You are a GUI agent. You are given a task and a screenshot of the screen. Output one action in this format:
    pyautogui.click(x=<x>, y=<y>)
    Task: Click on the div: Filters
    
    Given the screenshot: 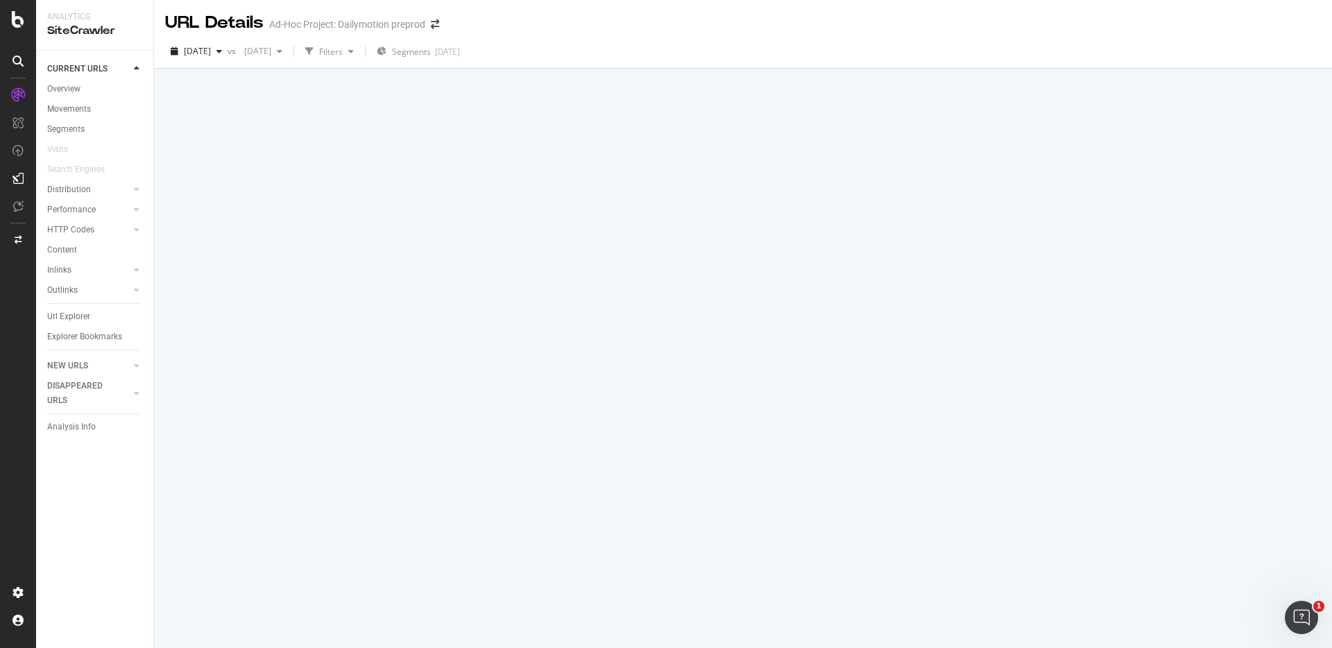 What is the action you would take?
    pyautogui.click(x=331, y=51)
    